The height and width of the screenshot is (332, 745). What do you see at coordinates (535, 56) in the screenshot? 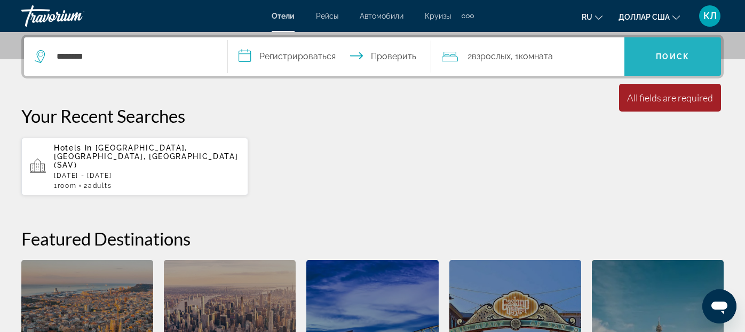
I see `font: комната` at bounding box center [535, 56].